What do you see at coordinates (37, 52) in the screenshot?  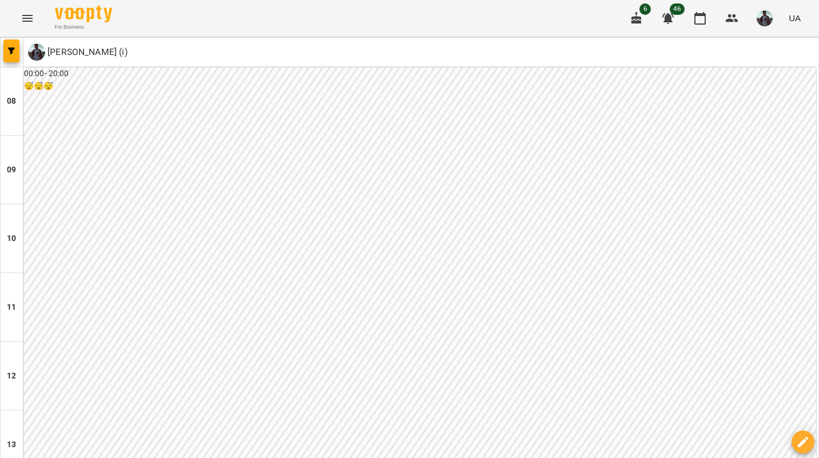 I see `img: І` at bounding box center [37, 52].